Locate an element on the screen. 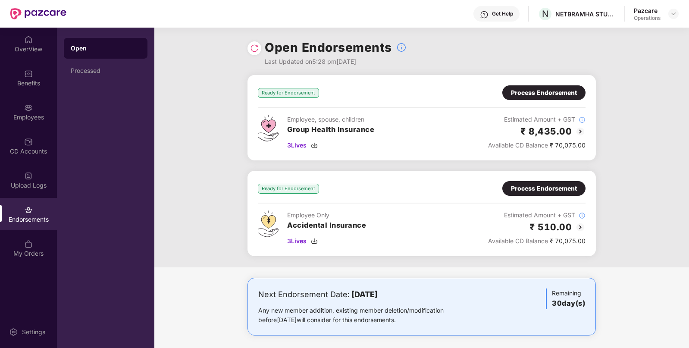 This screenshot has height=348, width=689. h3: Accidental Insurance is located at coordinates (326, 225).